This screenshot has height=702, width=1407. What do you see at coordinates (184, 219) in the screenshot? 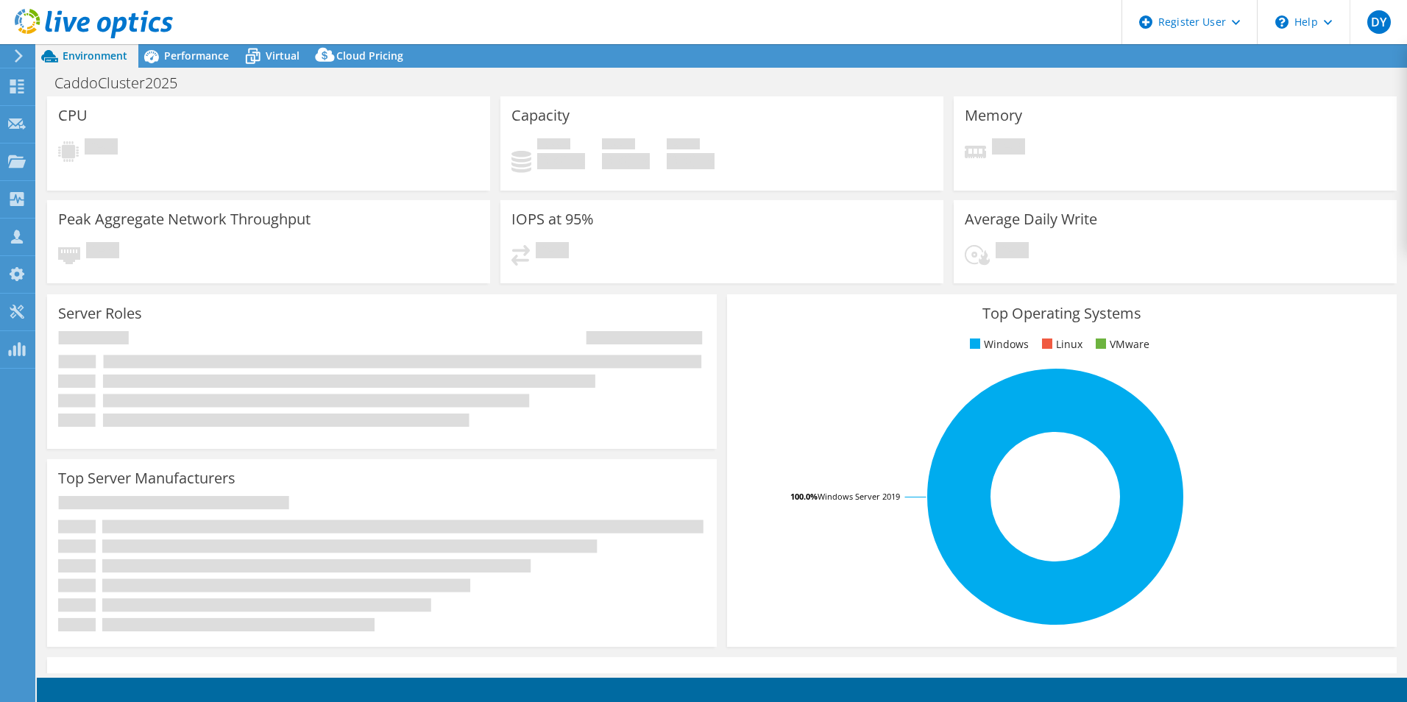
I see `h3: Peak Aggregate Network Throughput` at bounding box center [184, 219].